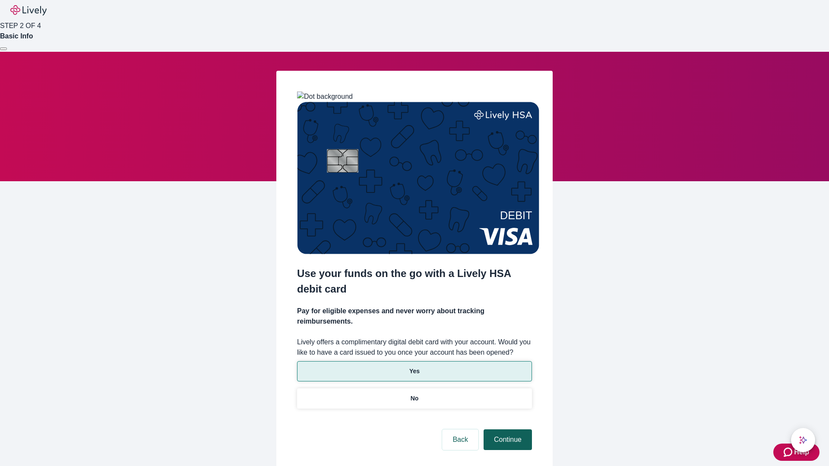  I want to click on button: chat, so click(803, 440).